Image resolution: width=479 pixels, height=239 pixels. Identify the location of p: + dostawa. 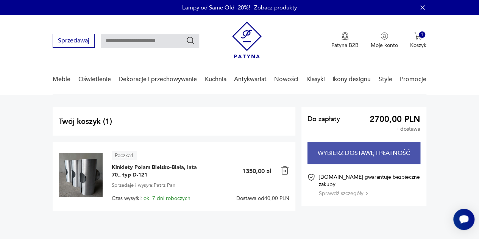
(408, 129).